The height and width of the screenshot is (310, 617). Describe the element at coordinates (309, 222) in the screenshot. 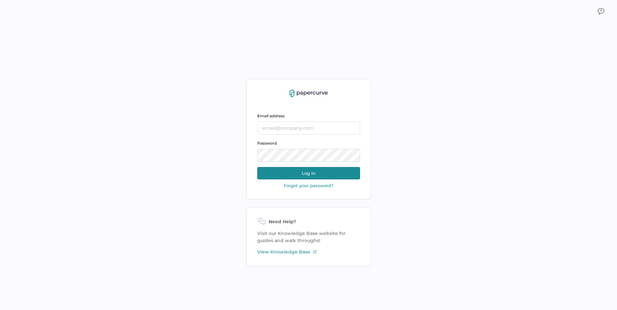

I see `div: Need Help?` at that location.